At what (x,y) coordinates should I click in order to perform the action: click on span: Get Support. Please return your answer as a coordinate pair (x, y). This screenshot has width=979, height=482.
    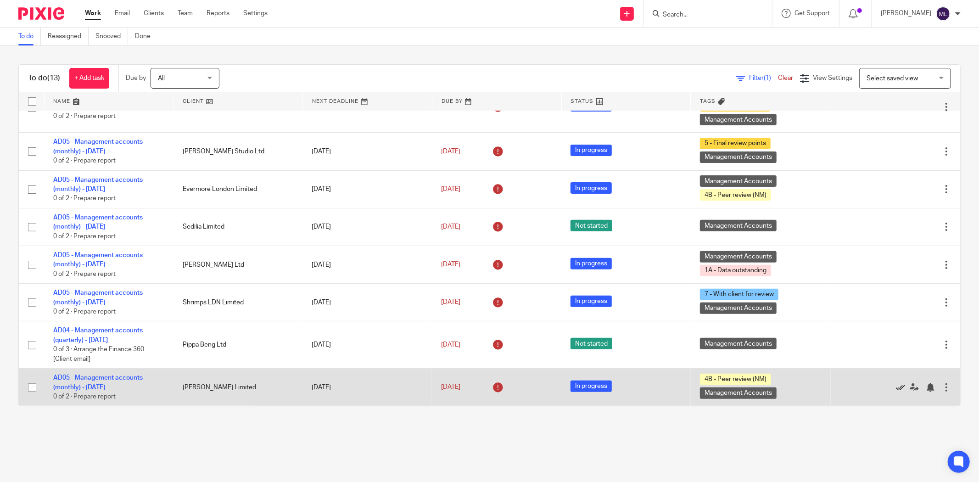
    Looking at the image, I should click on (812, 13).